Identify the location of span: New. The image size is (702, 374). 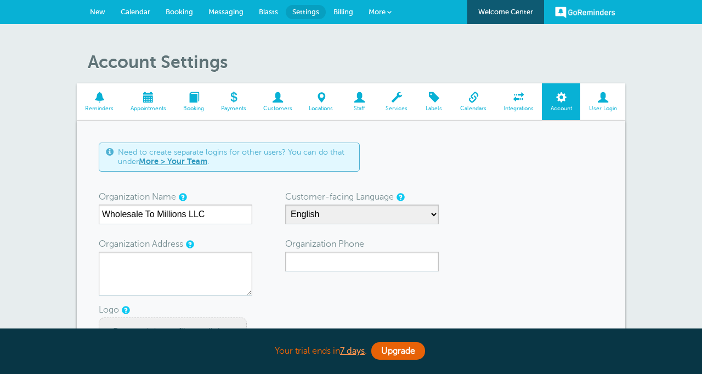
(98, 12).